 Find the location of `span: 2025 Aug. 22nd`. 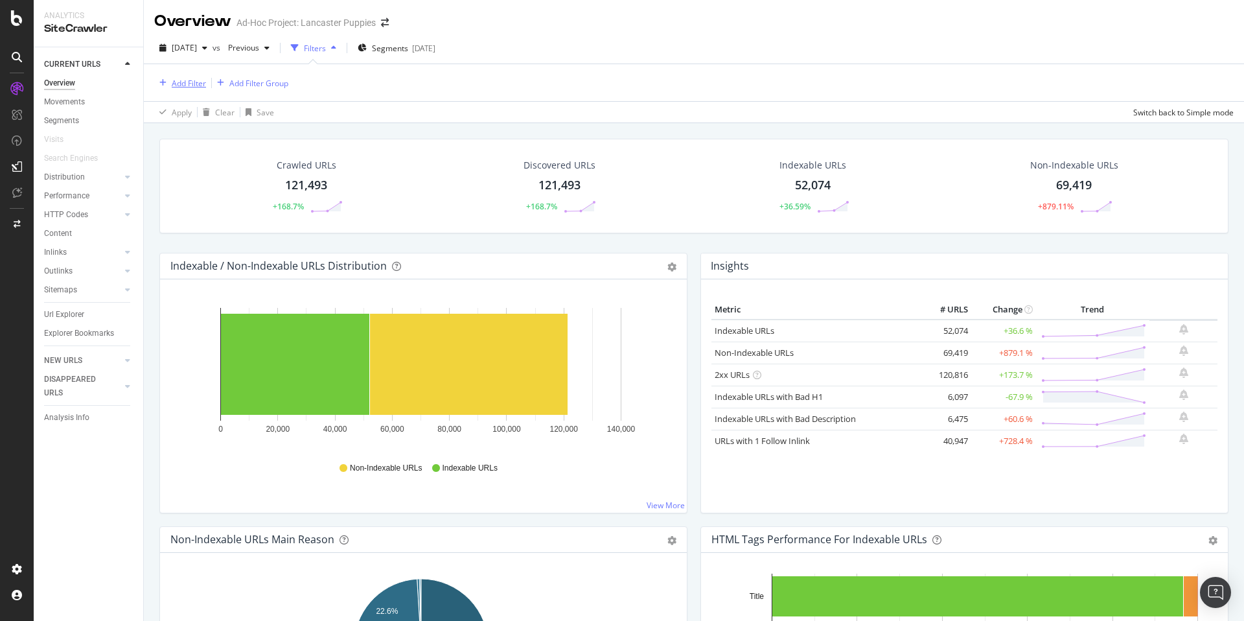

span: 2025 Aug. 22nd is located at coordinates (184, 47).